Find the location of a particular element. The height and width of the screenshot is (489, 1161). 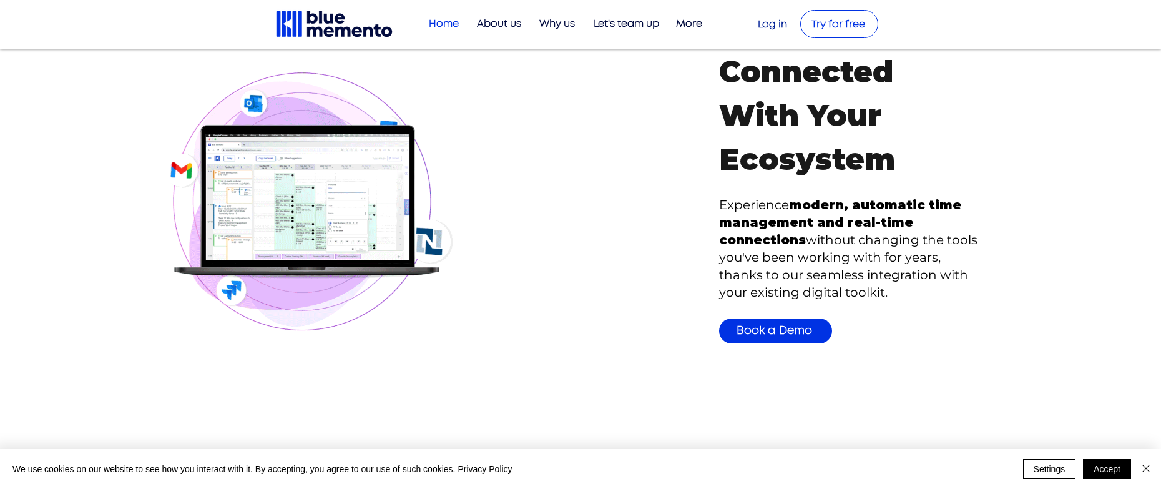

span: Book a Demo is located at coordinates (774, 331).